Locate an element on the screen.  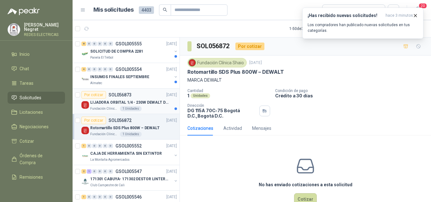
a: Chat is located at coordinates (36, 69).